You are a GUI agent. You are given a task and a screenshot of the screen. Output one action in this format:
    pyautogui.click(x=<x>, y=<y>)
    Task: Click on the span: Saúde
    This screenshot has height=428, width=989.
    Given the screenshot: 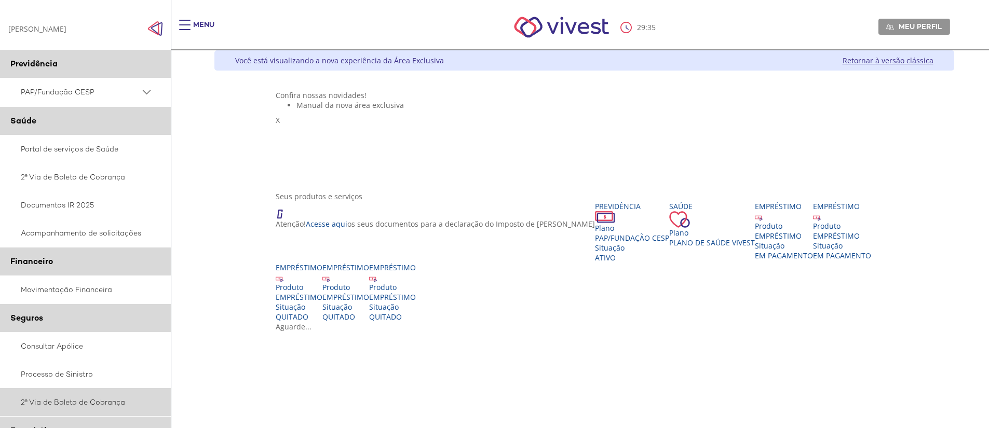 What is the action you would take?
    pyautogui.click(x=23, y=120)
    